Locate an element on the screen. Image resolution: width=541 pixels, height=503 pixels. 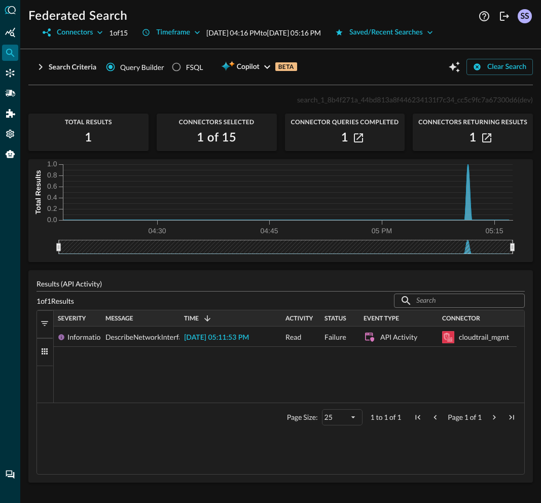
p: 1 of 1 Results is located at coordinates (55, 300).